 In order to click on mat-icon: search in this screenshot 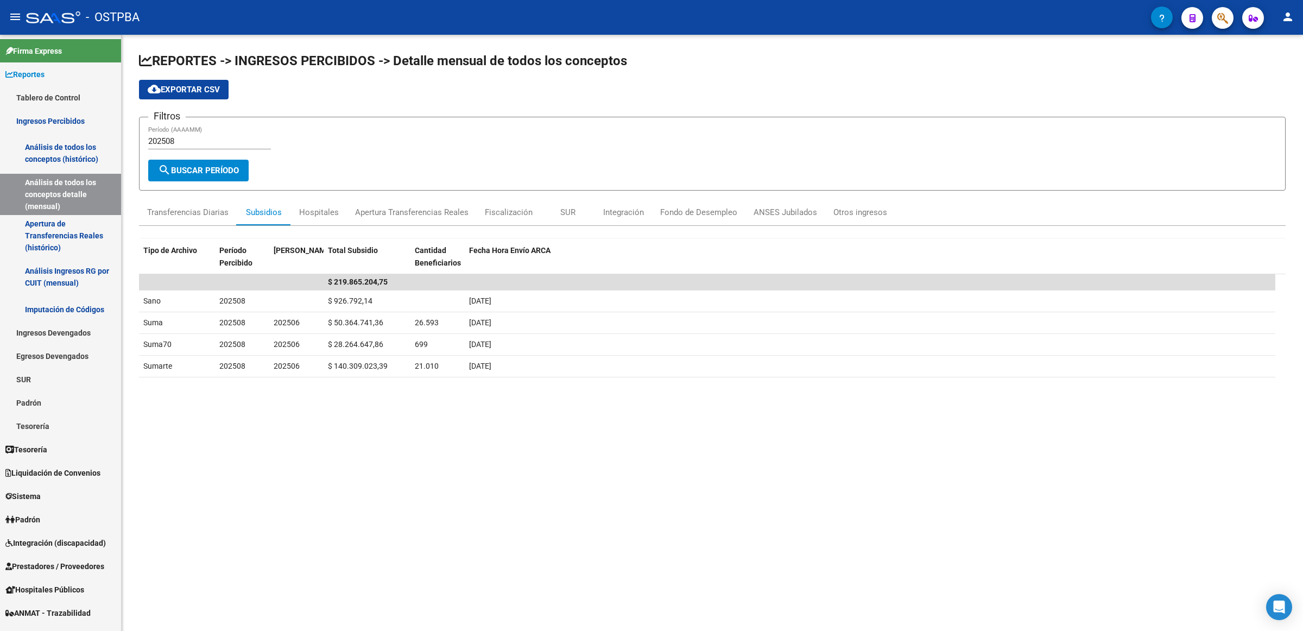, I will do `click(164, 170)`.